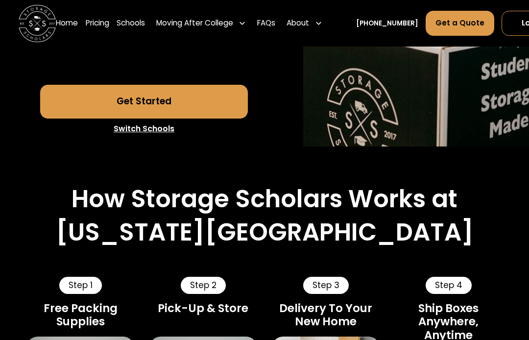 The height and width of the screenshot is (340, 529). I want to click on div: Pick-Up & Store, so click(203, 308).